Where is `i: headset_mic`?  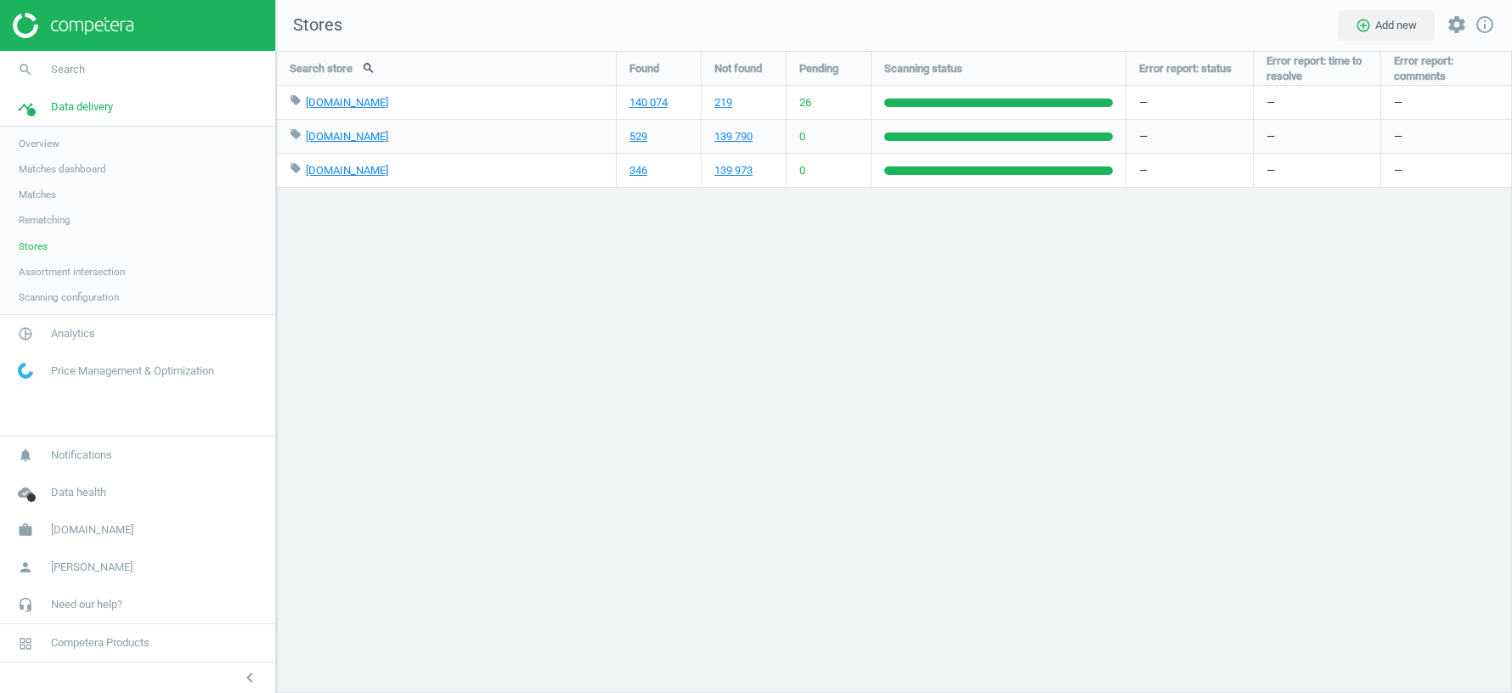 i: headset_mic is located at coordinates (25, 605).